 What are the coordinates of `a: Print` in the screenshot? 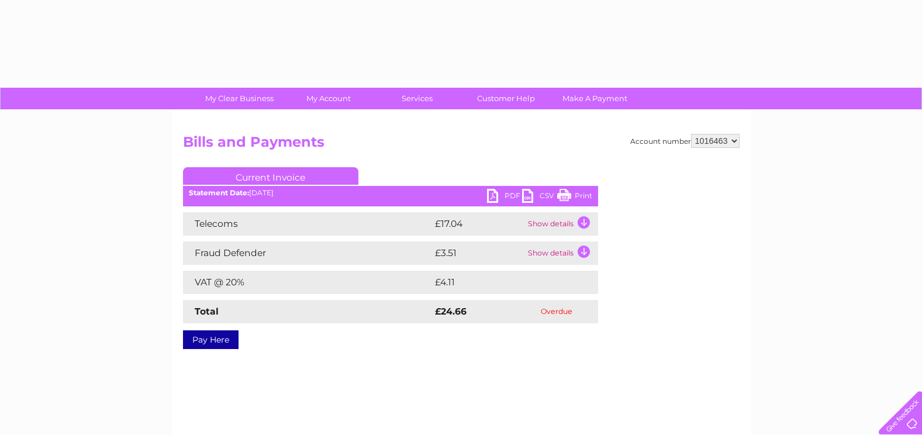 It's located at (575, 197).